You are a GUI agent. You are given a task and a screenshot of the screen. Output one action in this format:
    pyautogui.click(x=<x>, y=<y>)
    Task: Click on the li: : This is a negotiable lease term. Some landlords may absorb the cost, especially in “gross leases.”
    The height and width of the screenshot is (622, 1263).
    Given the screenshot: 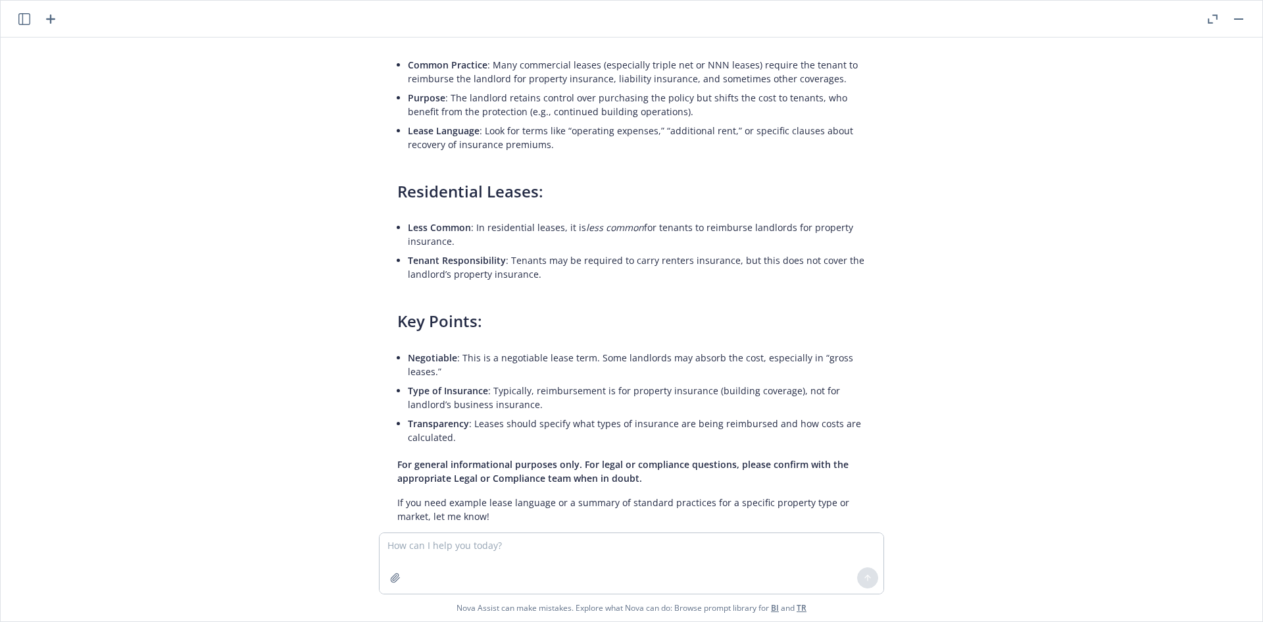 What is the action you would take?
    pyautogui.click(x=642, y=364)
    